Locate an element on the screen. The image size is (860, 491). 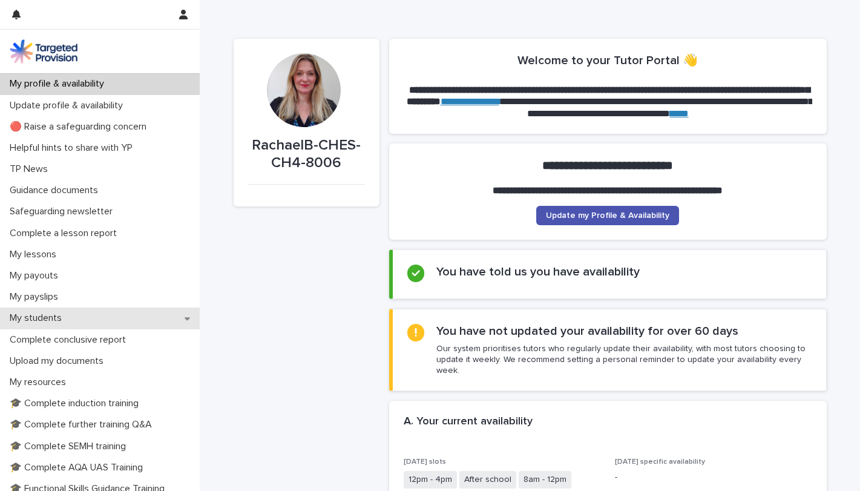
p: Our system prioritises tutors who regularly update their availability, with most tutors choosing ... is located at coordinates (624, 360).